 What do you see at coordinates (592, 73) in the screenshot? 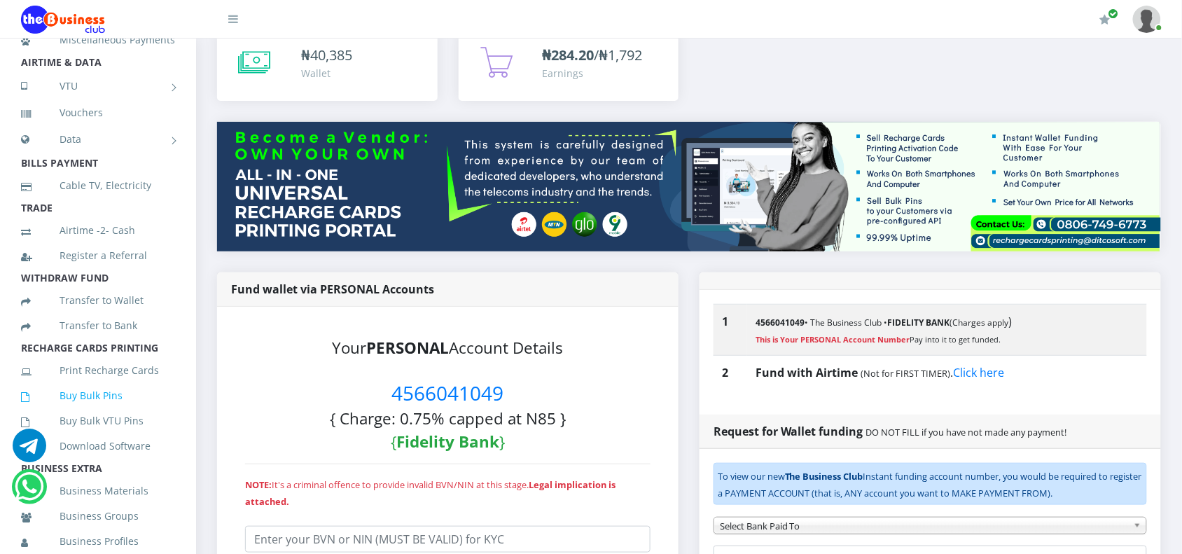
I see `div: Earnings` at bounding box center [592, 73].